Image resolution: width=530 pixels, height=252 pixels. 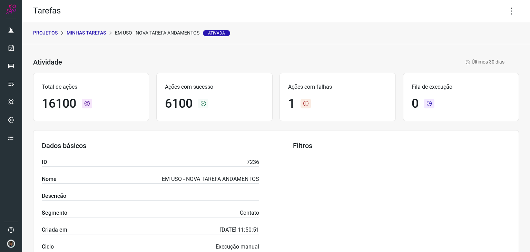 I want to click on p: Total de ações, so click(x=91, y=87).